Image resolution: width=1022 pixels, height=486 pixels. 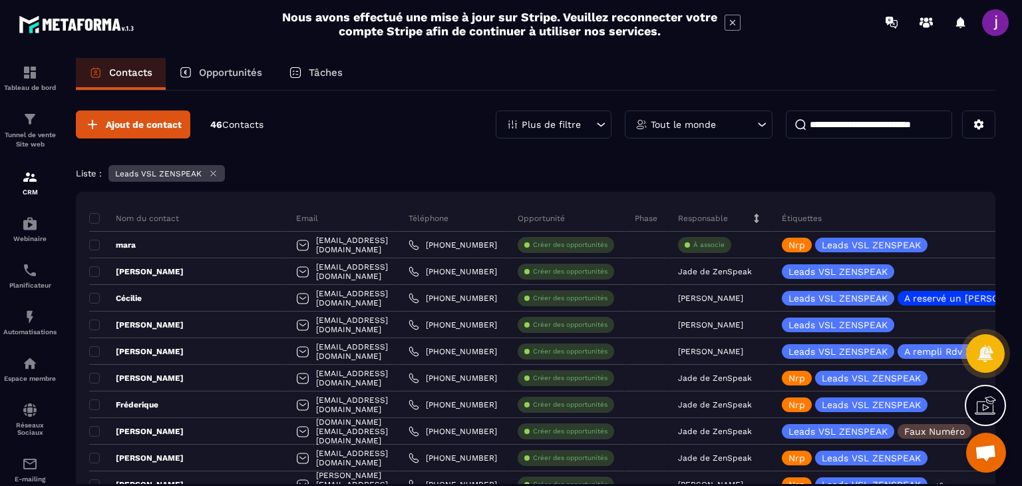 What do you see at coordinates (702, 218) in the screenshot?
I see `p: Responsable` at bounding box center [702, 218].